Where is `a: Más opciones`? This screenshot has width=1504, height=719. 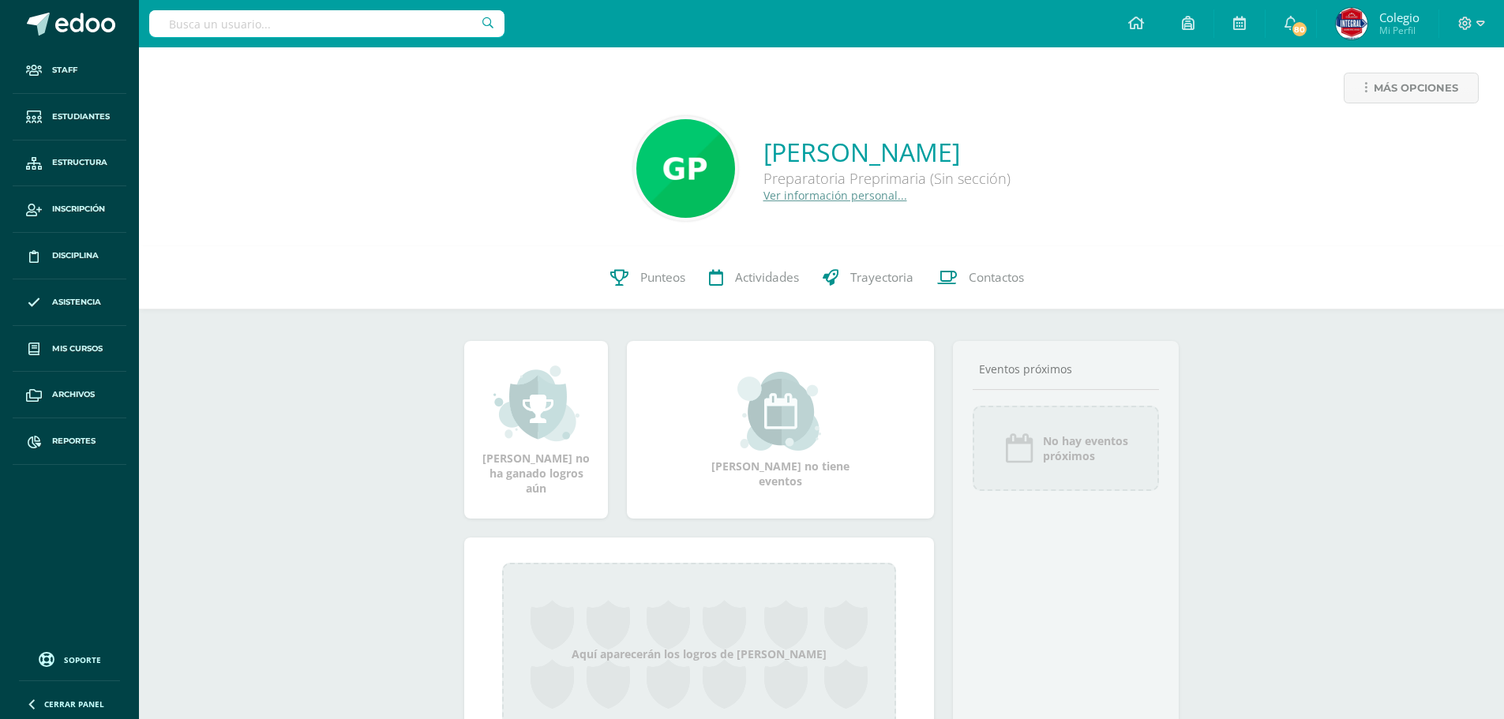
a: Más opciones is located at coordinates (1411, 88).